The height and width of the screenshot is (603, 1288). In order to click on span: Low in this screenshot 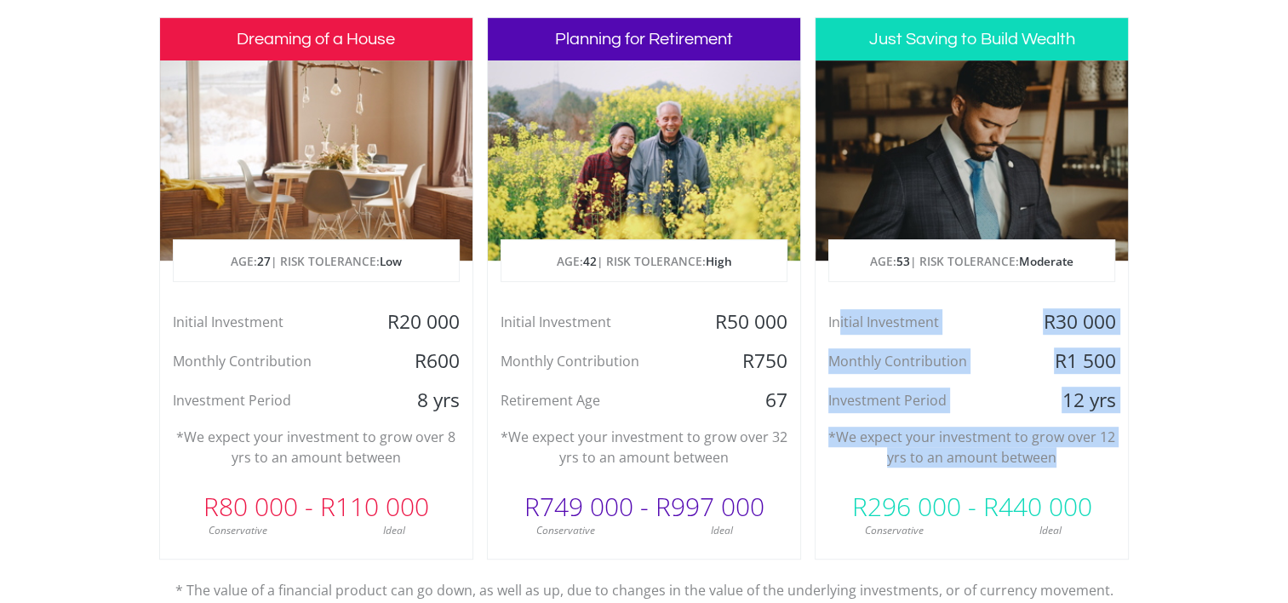, I will do `click(391, 261)`.